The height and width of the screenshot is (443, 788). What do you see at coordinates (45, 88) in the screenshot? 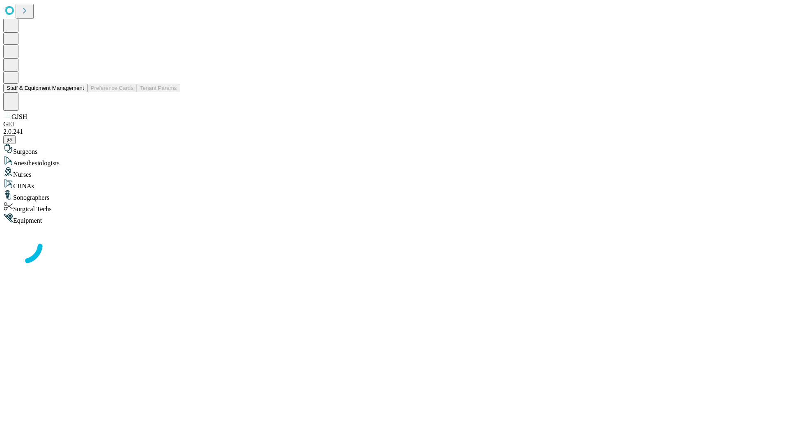
I see `button: Staff & Equipment Management` at bounding box center [45, 88].